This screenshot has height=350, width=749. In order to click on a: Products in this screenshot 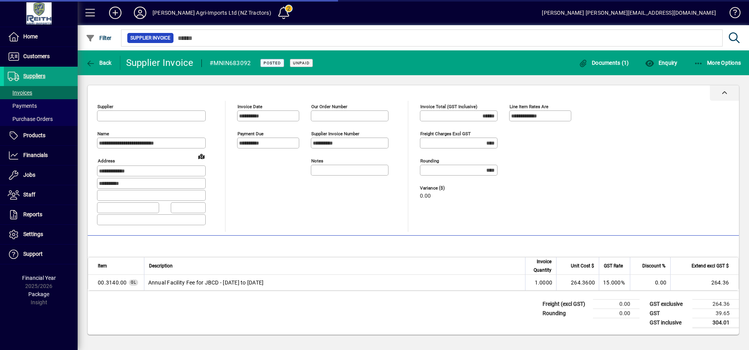, I will do `click(41, 136)`.